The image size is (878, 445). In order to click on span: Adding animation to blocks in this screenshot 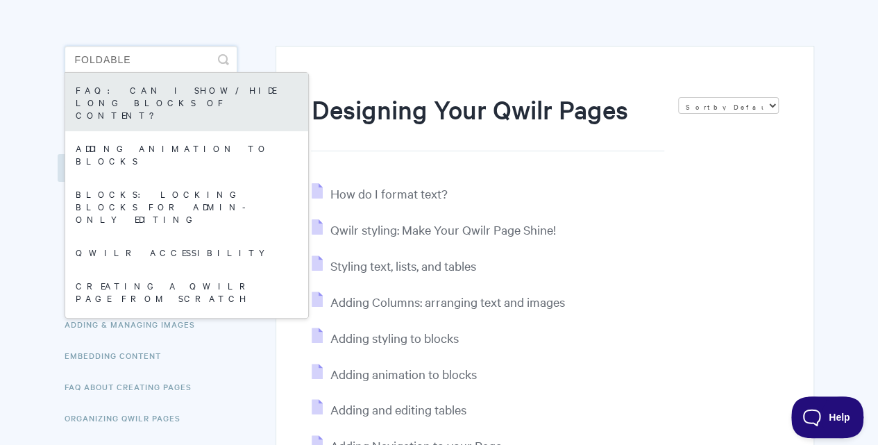, I will do `click(403, 374)`.